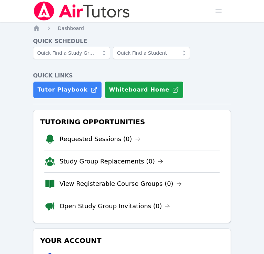 Image resolution: width=264 pixels, height=254 pixels. What do you see at coordinates (132, 76) in the screenshot?
I see `h4: Quick Links` at bounding box center [132, 76].